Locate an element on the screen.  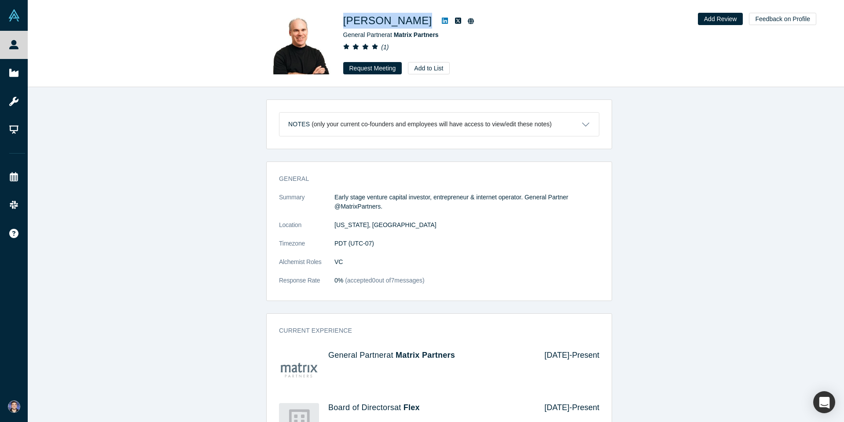
img: Matrix Partners's Logo is located at coordinates (299, 371).